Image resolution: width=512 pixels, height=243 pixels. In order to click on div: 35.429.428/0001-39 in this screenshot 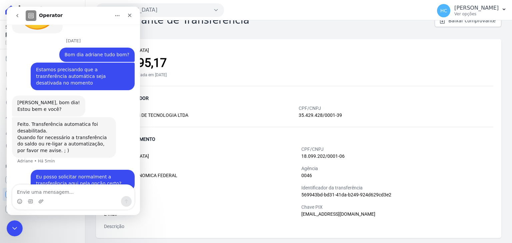, I will do `click(396, 115)`.